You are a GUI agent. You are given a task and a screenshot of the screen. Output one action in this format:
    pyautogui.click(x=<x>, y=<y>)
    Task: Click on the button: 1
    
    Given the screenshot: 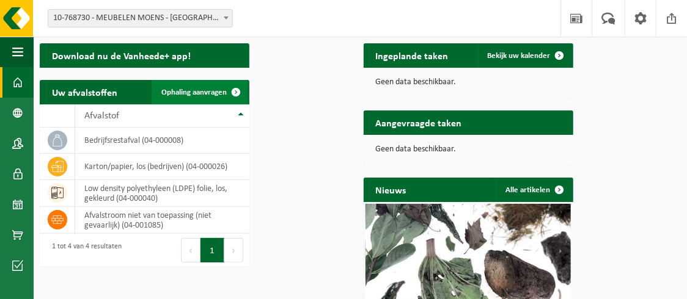 What is the action you would take?
    pyautogui.click(x=212, y=251)
    